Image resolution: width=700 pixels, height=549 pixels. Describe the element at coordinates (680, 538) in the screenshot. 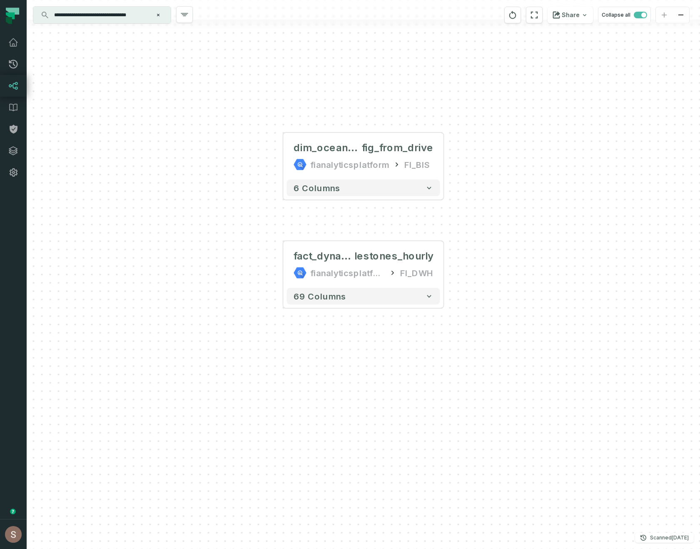

I see `relative-time: Sep 17, 2025, 8:10 AM GMT+3` at that location.